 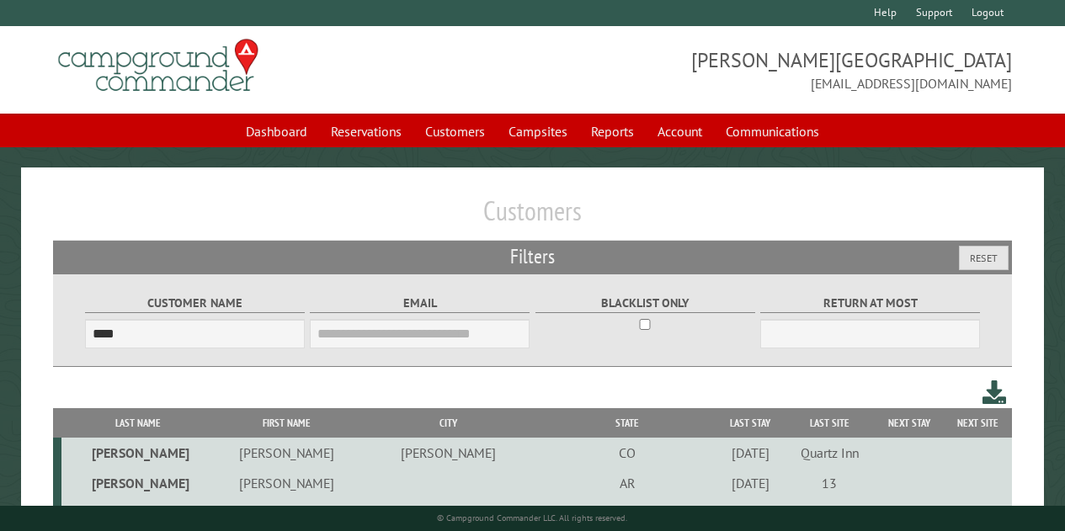 I want to click on a: Download this customer list (.csv), so click(x=995, y=392).